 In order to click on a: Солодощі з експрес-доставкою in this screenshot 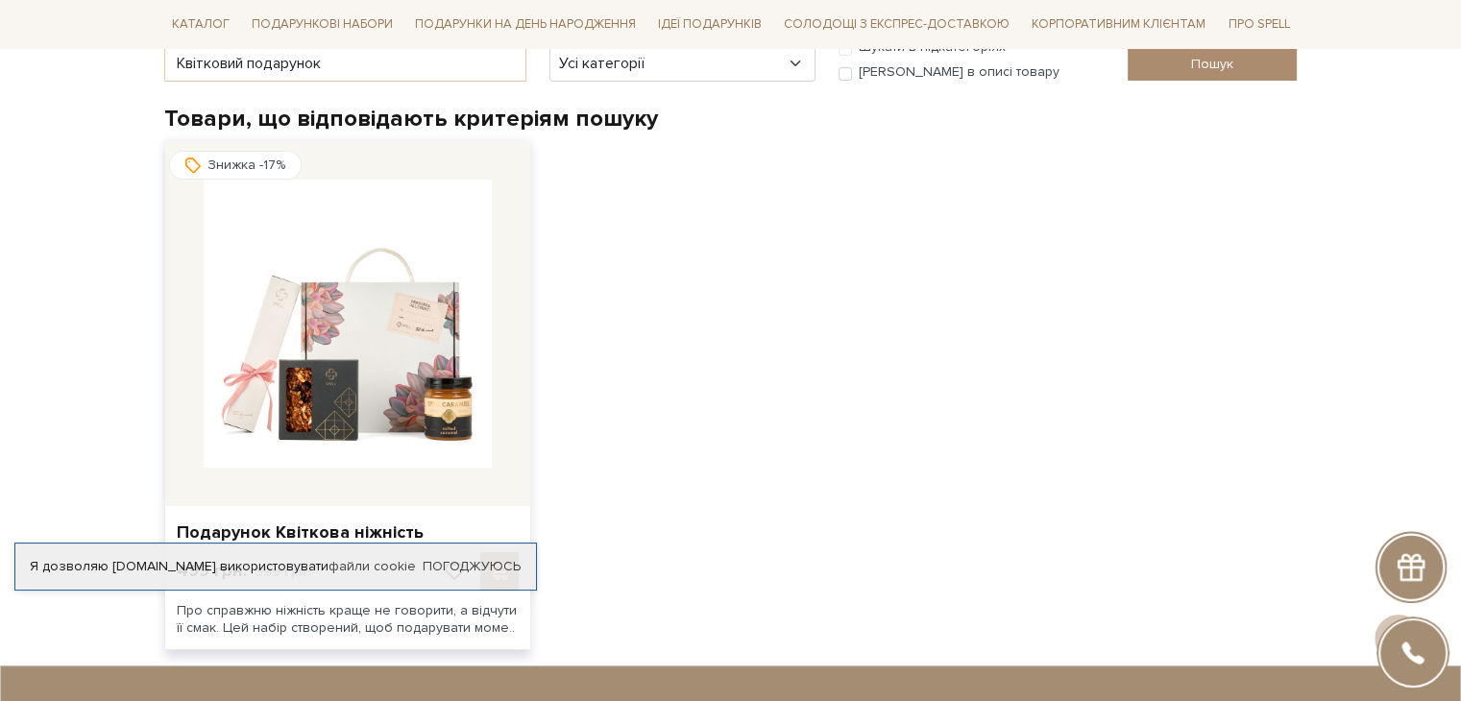, I will do `click(896, 24)`.